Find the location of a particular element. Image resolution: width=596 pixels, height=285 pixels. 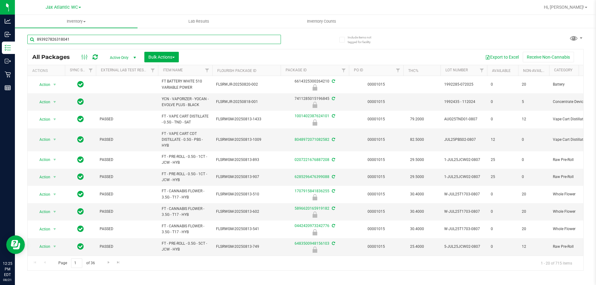

div: Actions is located at coordinates (47, 71).